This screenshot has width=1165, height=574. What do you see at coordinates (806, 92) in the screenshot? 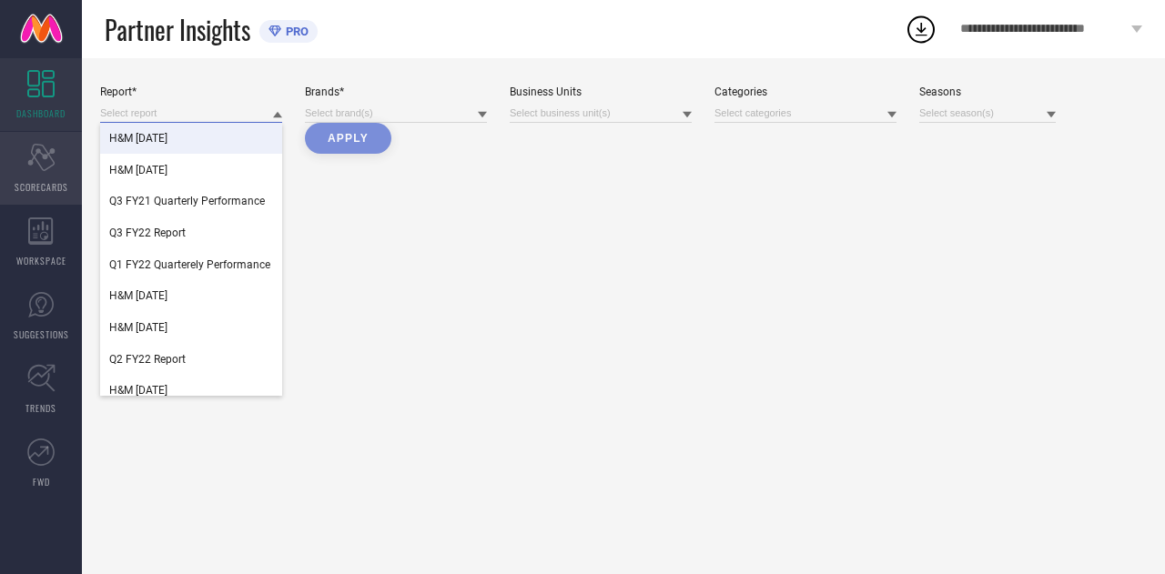
I see `div: Categories` at bounding box center [806, 92].